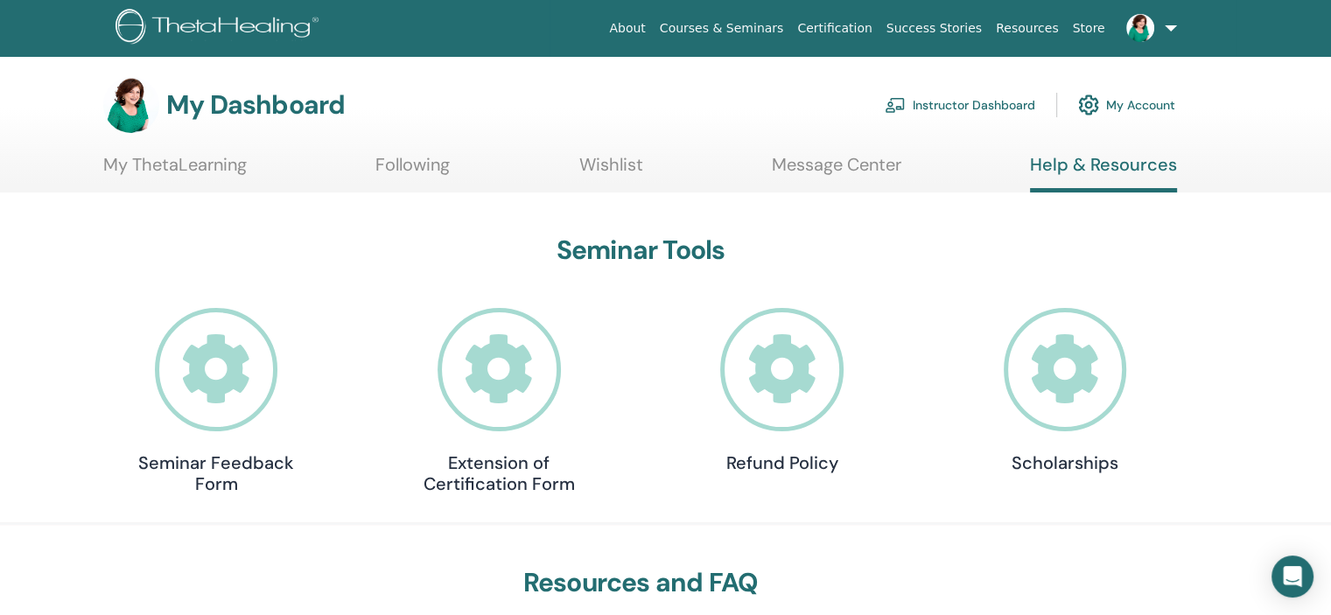 This screenshot has width=1331, height=615. I want to click on a: Instructor Dashboard, so click(960, 105).